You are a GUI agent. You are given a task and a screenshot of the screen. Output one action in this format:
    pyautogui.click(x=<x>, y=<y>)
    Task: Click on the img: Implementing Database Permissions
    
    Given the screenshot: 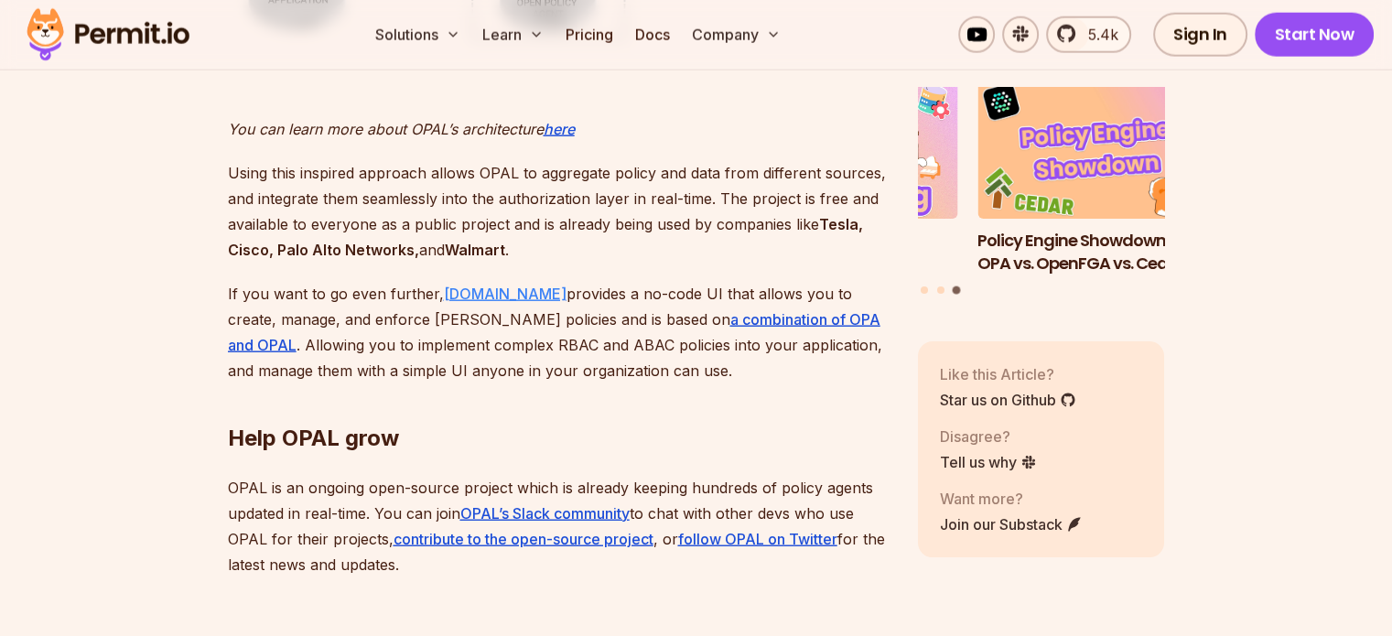 What is the action you would take?
    pyautogui.click(x=835, y=150)
    